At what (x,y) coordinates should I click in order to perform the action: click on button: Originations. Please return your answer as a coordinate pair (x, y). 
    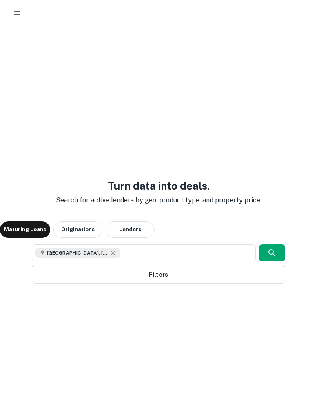
    Looking at the image, I should click on (78, 230).